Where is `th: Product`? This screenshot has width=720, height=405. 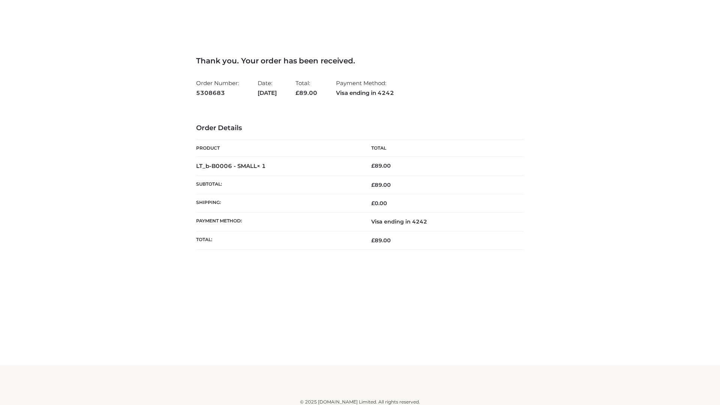 th: Product is located at coordinates (278, 148).